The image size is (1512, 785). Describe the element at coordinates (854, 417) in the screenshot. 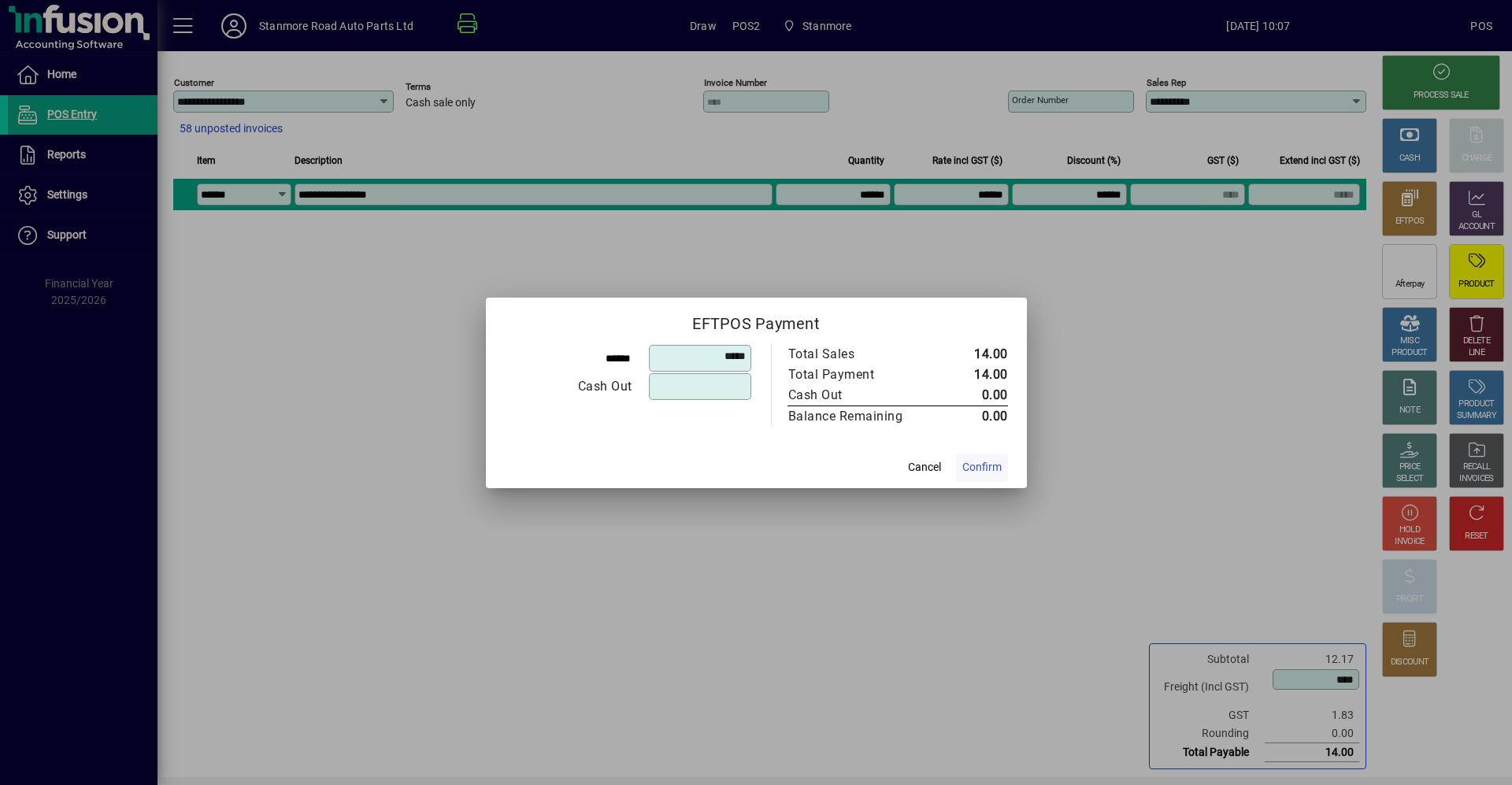

I see `div: Balance Remaining` at that location.